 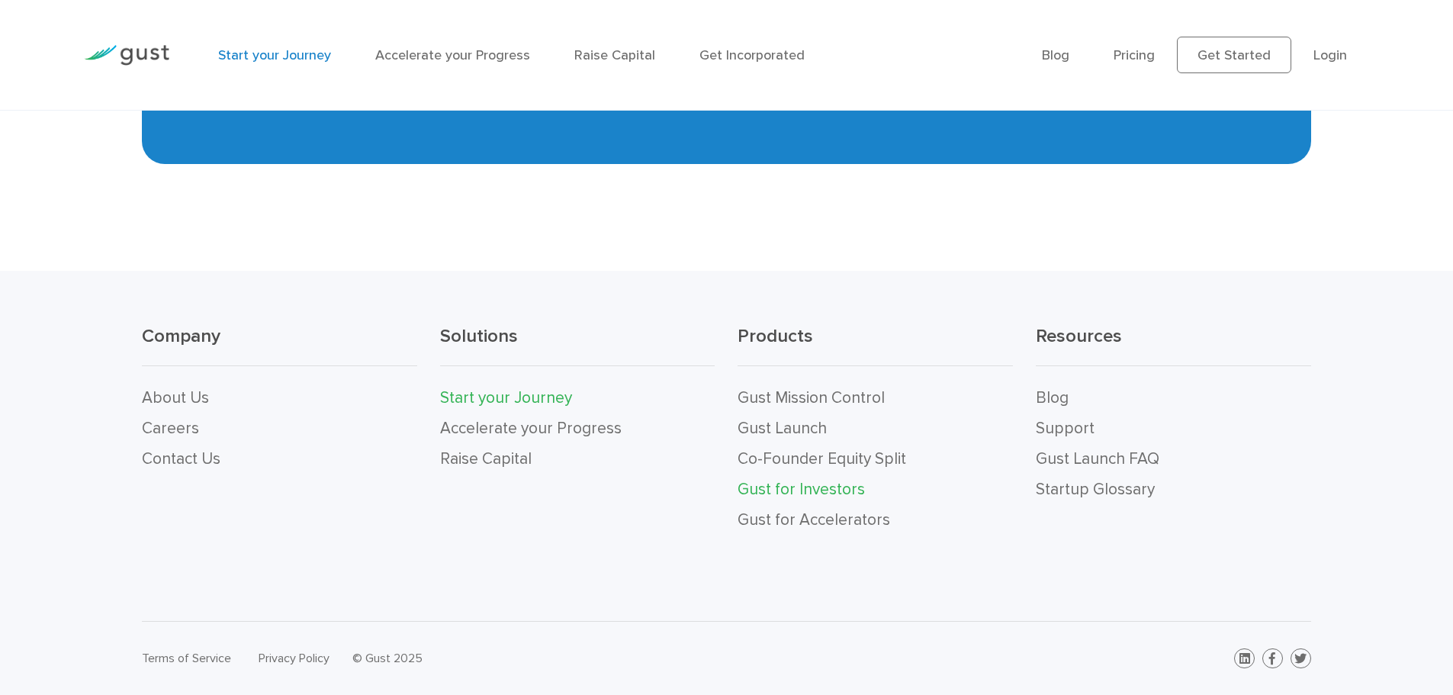 I want to click on a: About Us, so click(x=175, y=397).